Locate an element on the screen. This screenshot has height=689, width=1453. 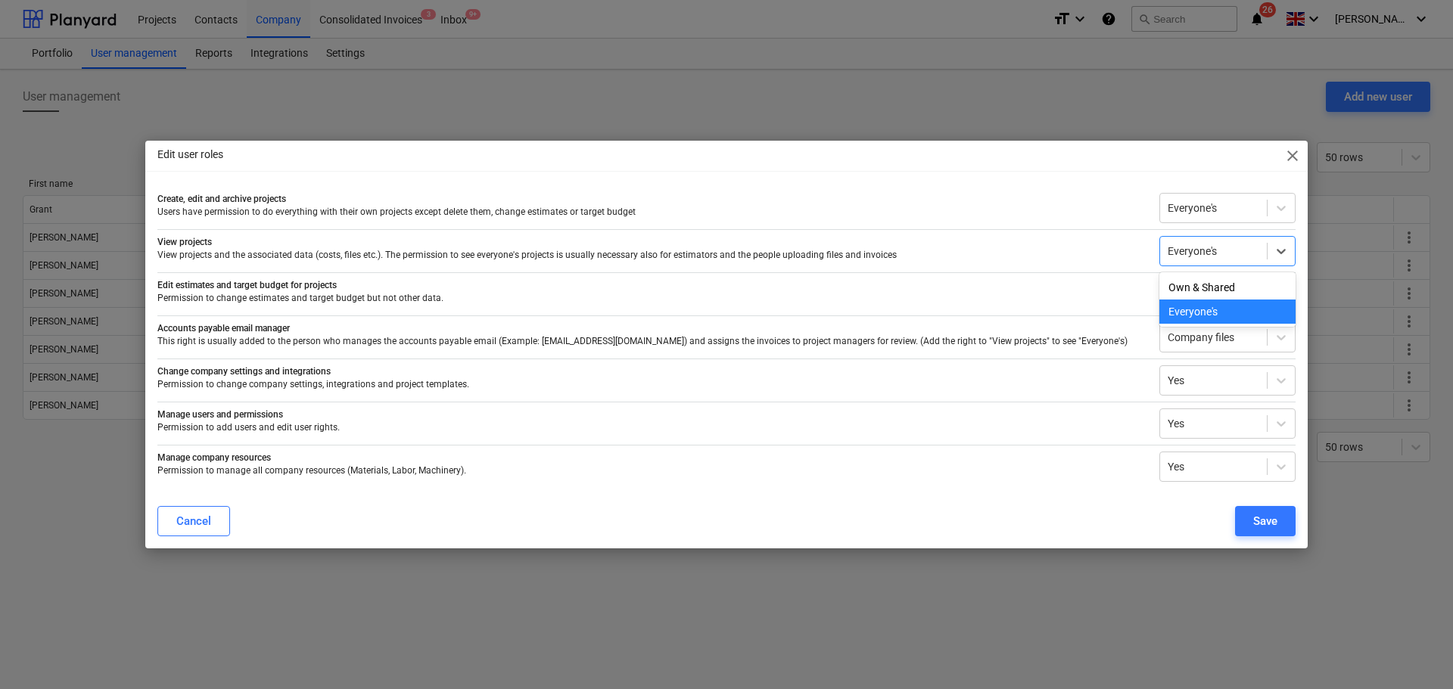
p: Change company settings and integrations is located at coordinates (652, 372).